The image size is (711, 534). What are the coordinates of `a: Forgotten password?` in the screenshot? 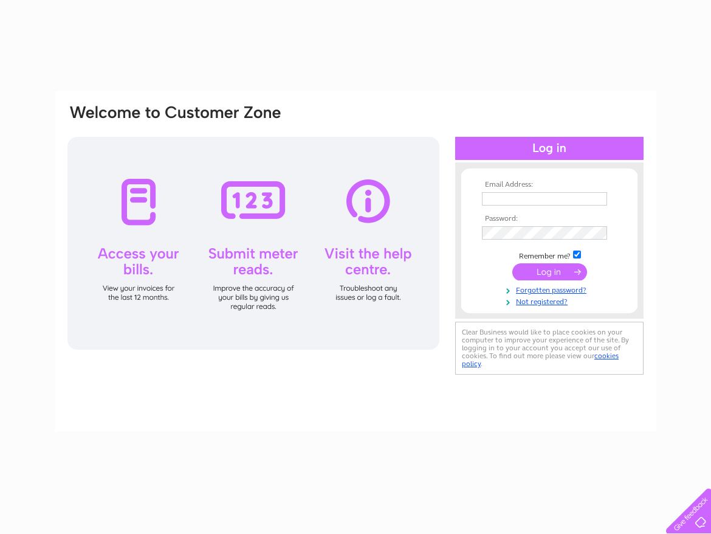 It's located at (551, 289).